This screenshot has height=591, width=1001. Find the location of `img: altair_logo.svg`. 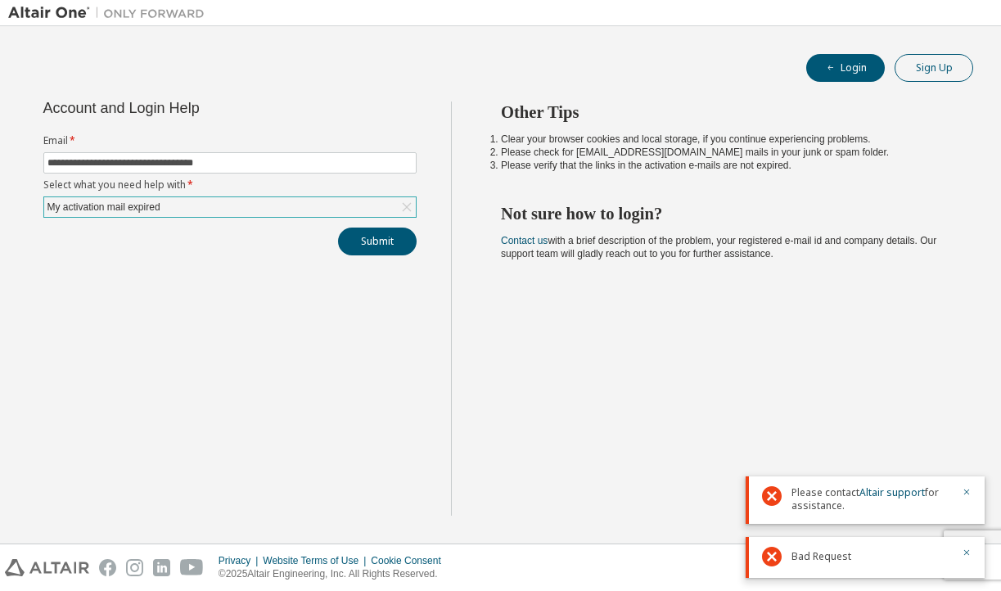

img: altair_logo.svg is located at coordinates (47, 567).